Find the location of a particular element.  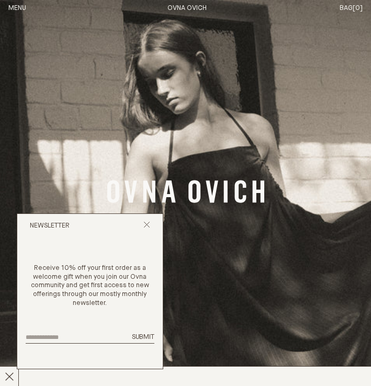

span: Bag is located at coordinates (346, 8).